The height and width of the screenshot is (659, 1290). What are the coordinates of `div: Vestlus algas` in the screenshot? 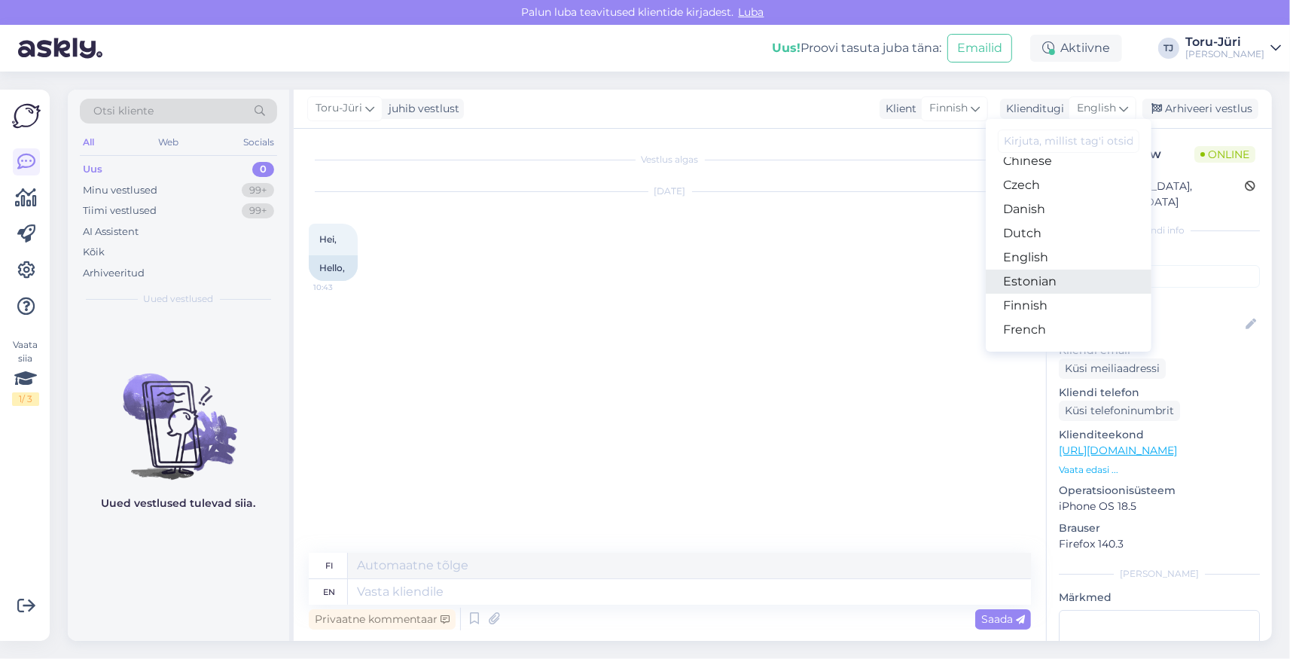 It's located at (669, 160).